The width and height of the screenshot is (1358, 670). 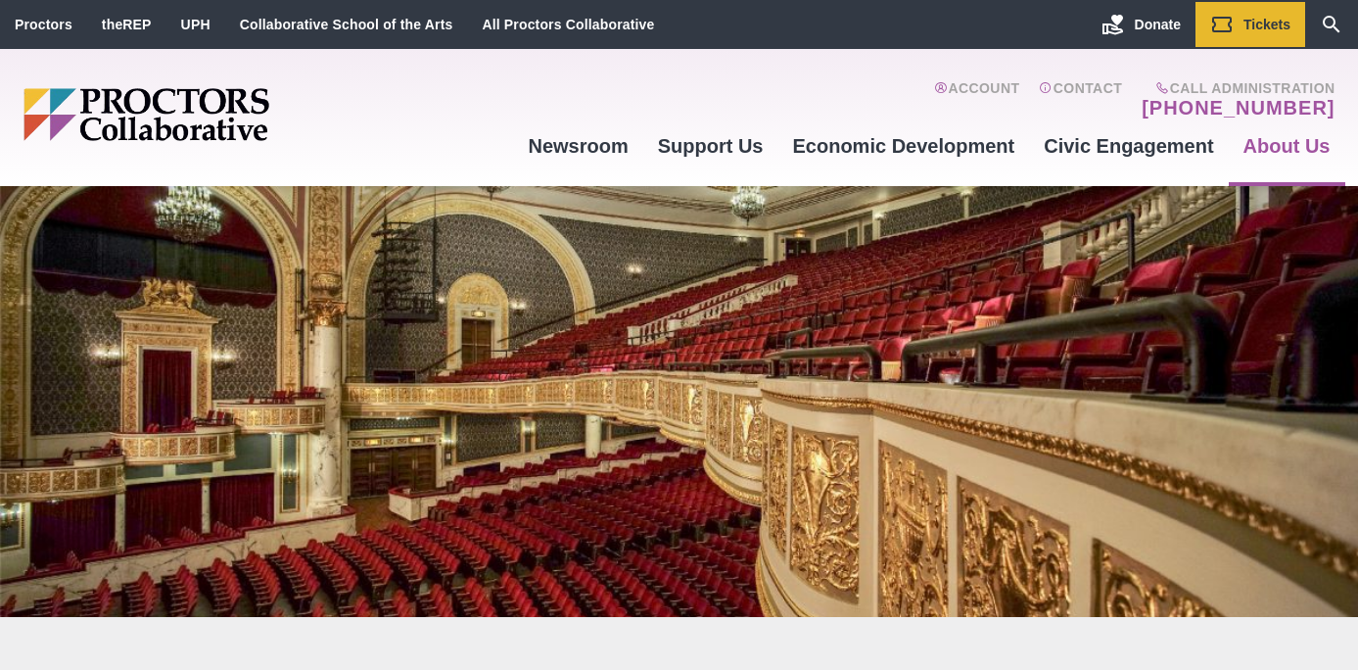 I want to click on span: Donate, so click(x=1157, y=24).